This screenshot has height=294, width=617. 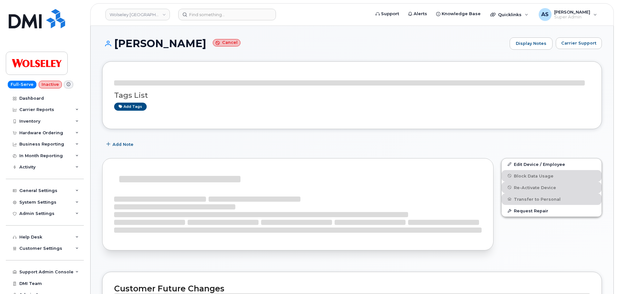 What do you see at coordinates (352, 95) in the screenshot?
I see `h3: Tags List` at bounding box center [352, 95].